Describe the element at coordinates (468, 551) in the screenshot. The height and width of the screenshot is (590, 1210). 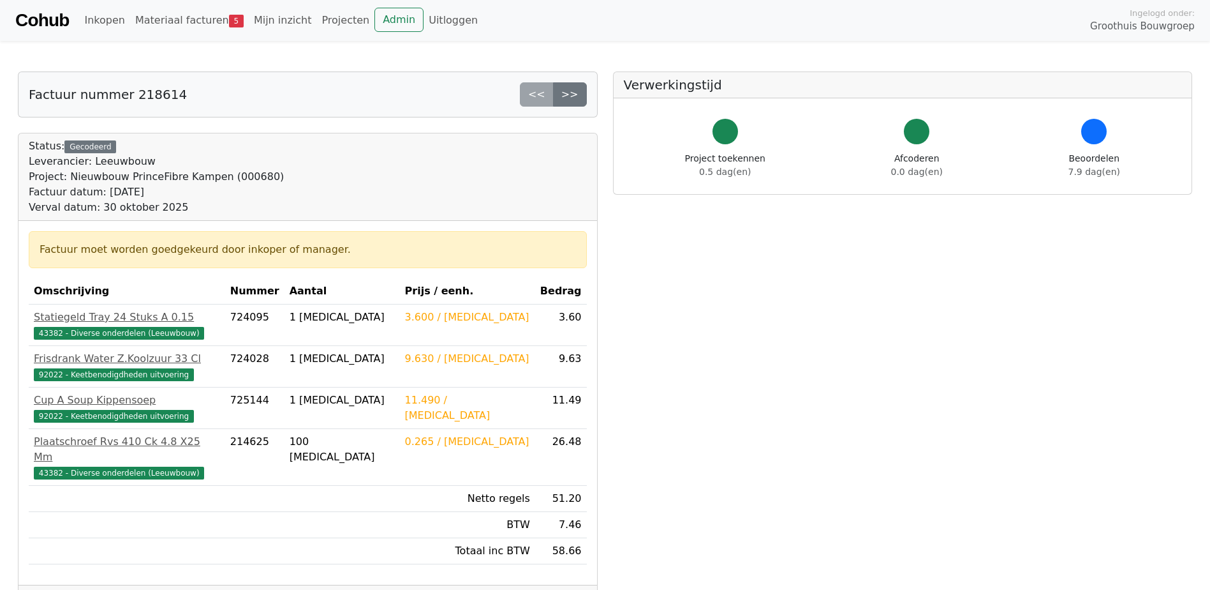
I see `td: Totaal inc BTW` at that location.